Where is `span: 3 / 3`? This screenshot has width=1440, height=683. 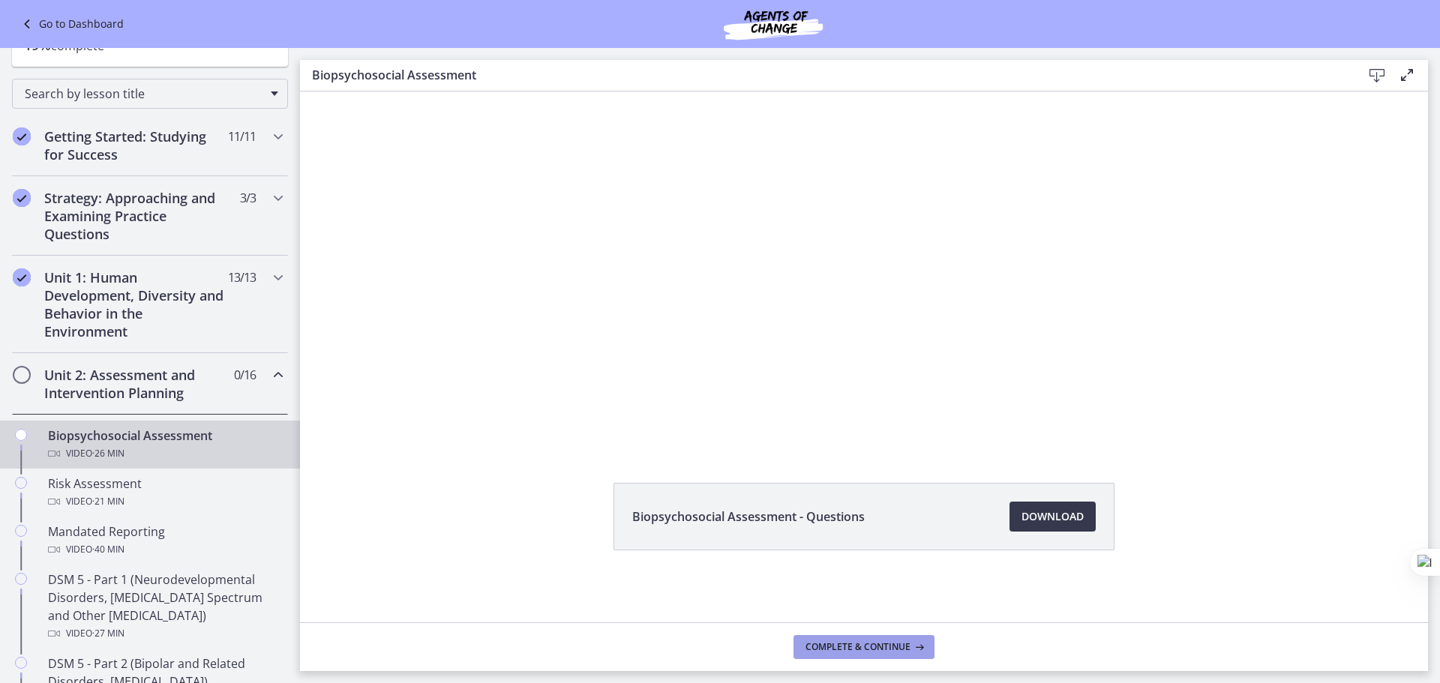 span: 3 / 3 is located at coordinates (248, 198).